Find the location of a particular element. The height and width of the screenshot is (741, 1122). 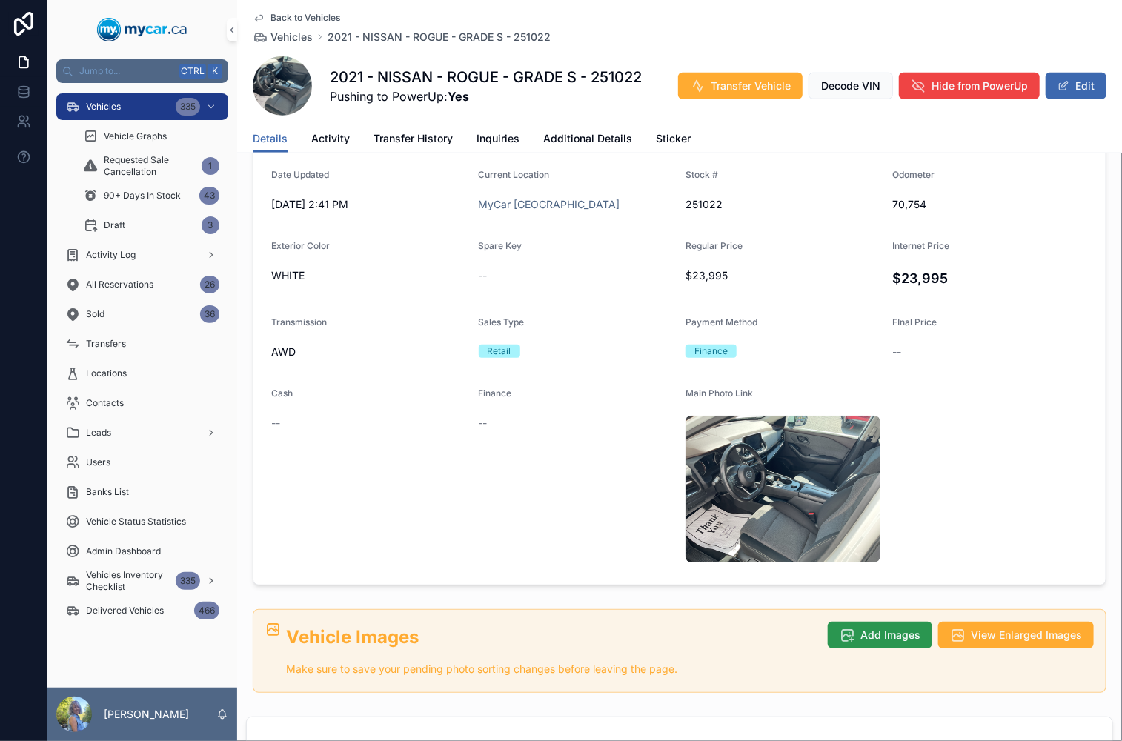

span: Details is located at coordinates (270, 139).